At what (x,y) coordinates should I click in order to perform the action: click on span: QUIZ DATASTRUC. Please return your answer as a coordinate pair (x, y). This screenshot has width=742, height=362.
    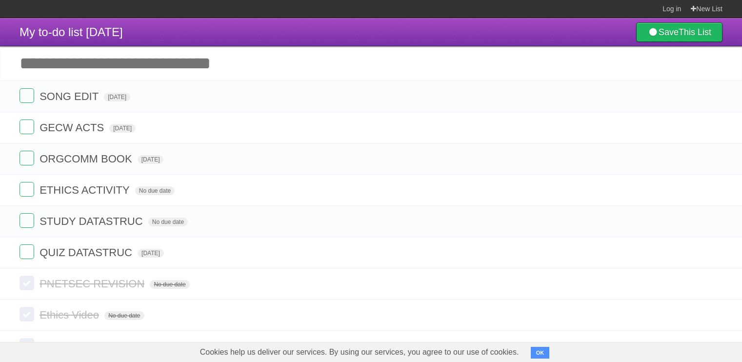
    Looking at the image, I should click on (87, 252).